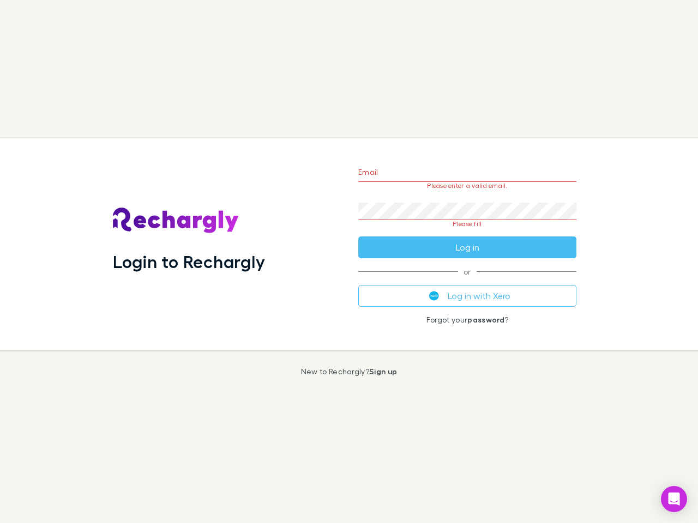 The height and width of the screenshot is (523, 698). Describe the element at coordinates (467, 186) in the screenshot. I see `p: Please enter a valid email.` at that location.